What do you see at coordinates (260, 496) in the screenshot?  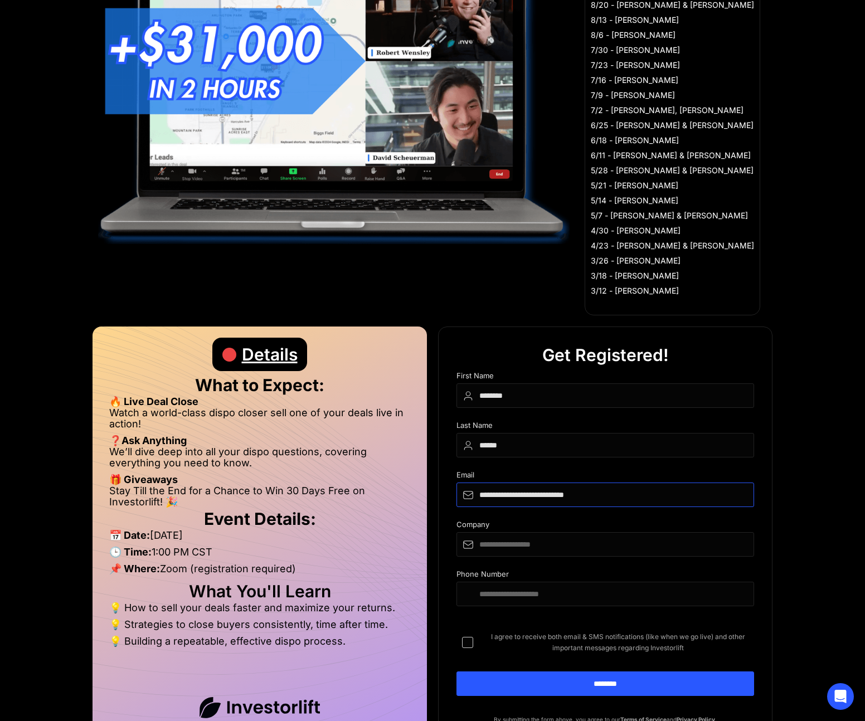 I see `li: Stay Till the End for a Chance to Win 30 Days Free on Investorlift! 🎉` at bounding box center [260, 496].